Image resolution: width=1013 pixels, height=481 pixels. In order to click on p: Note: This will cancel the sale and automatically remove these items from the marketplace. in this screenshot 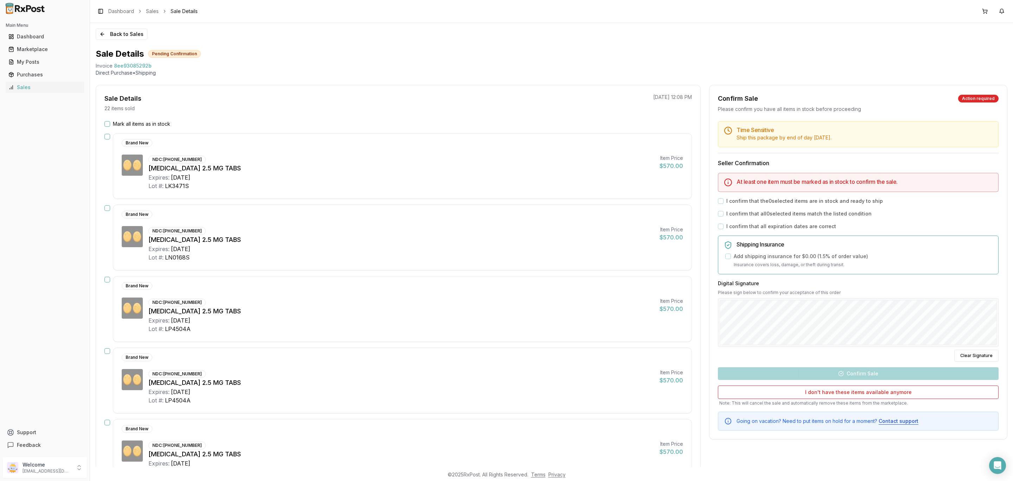, I will do `click(858, 403)`.